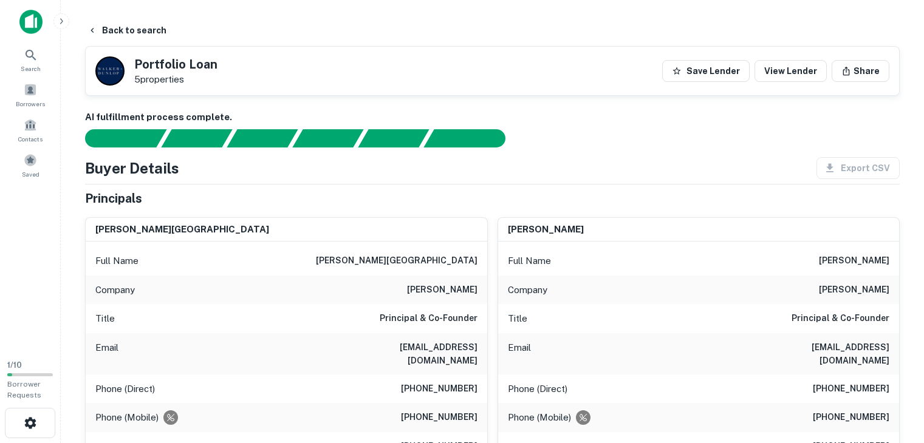 Image resolution: width=924 pixels, height=443 pixels. Describe the element at coordinates (893, 375) in the screenshot. I see `div: Chat Widget` at that location.